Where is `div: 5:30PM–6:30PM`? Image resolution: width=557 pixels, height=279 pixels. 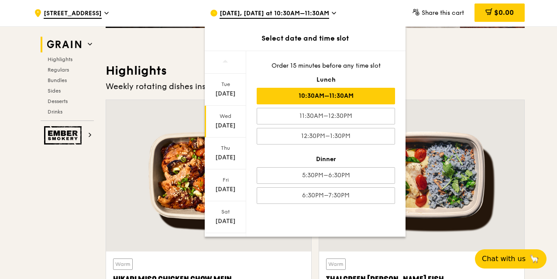
div: 5:30PM–6:30PM is located at coordinates (325, 175).